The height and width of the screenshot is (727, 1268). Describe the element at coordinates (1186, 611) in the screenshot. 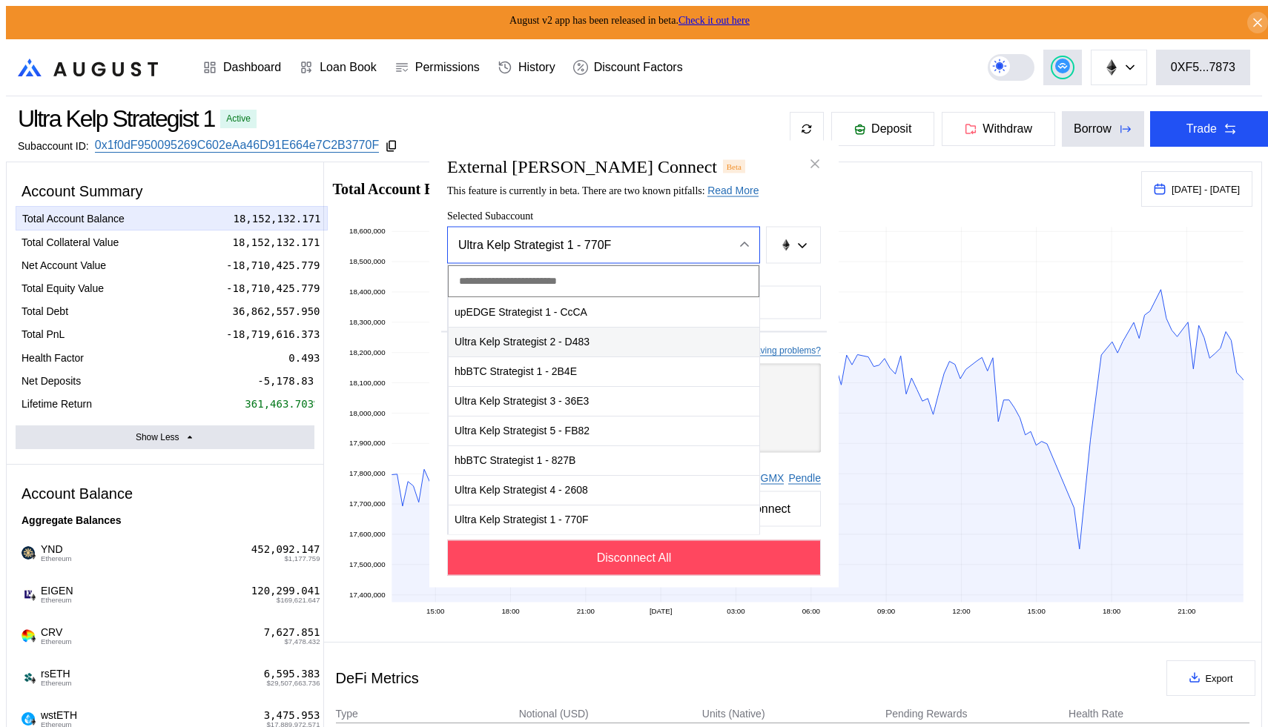

I see `text: 21:00` at that location.